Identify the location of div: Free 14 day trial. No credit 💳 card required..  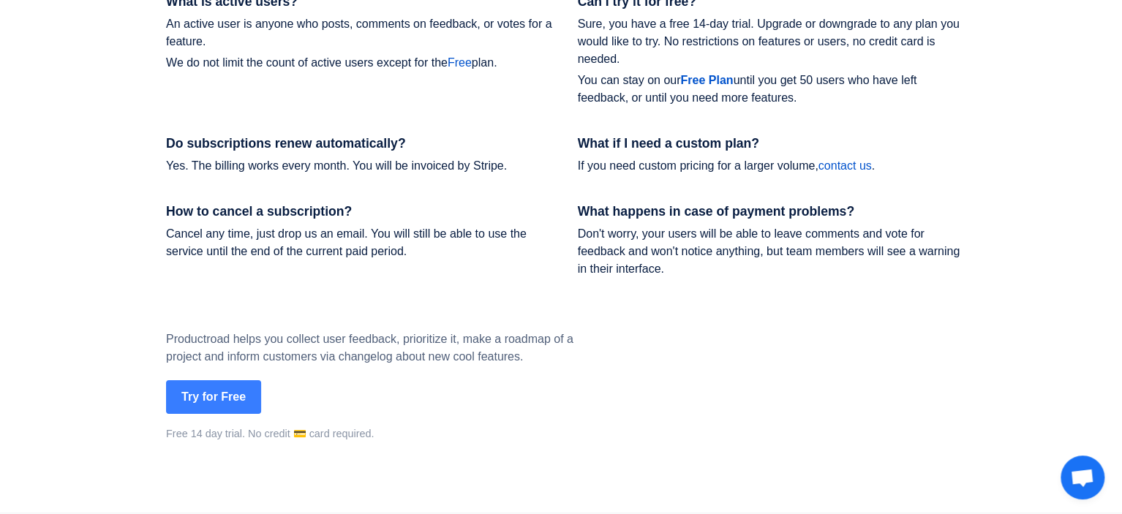
(386, 435).